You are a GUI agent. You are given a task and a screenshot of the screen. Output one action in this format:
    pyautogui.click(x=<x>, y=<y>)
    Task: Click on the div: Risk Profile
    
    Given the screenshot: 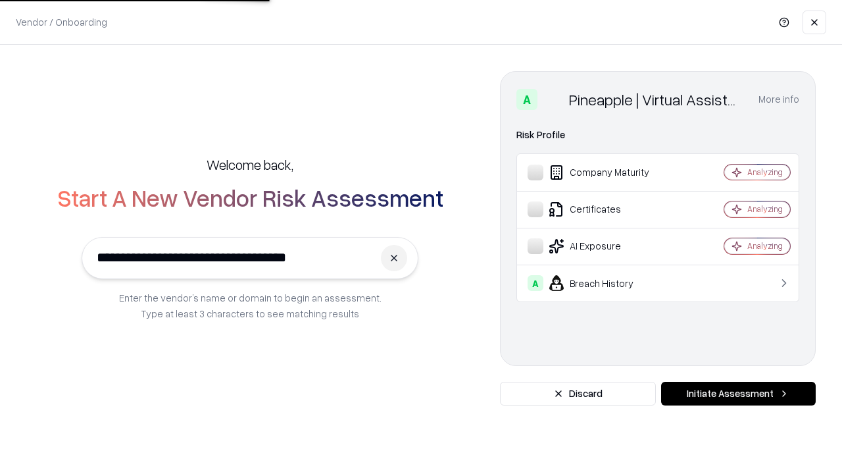 What is the action you would take?
    pyautogui.click(x=658, y=135)
    